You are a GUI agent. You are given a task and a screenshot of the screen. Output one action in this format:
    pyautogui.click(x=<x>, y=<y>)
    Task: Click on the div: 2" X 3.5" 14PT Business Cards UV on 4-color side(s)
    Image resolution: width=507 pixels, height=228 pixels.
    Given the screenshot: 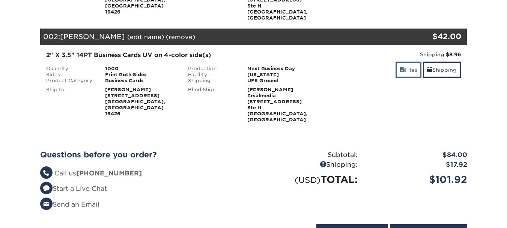 What is the action you would take?
    pyautogui.click(x=182, y=55)
    